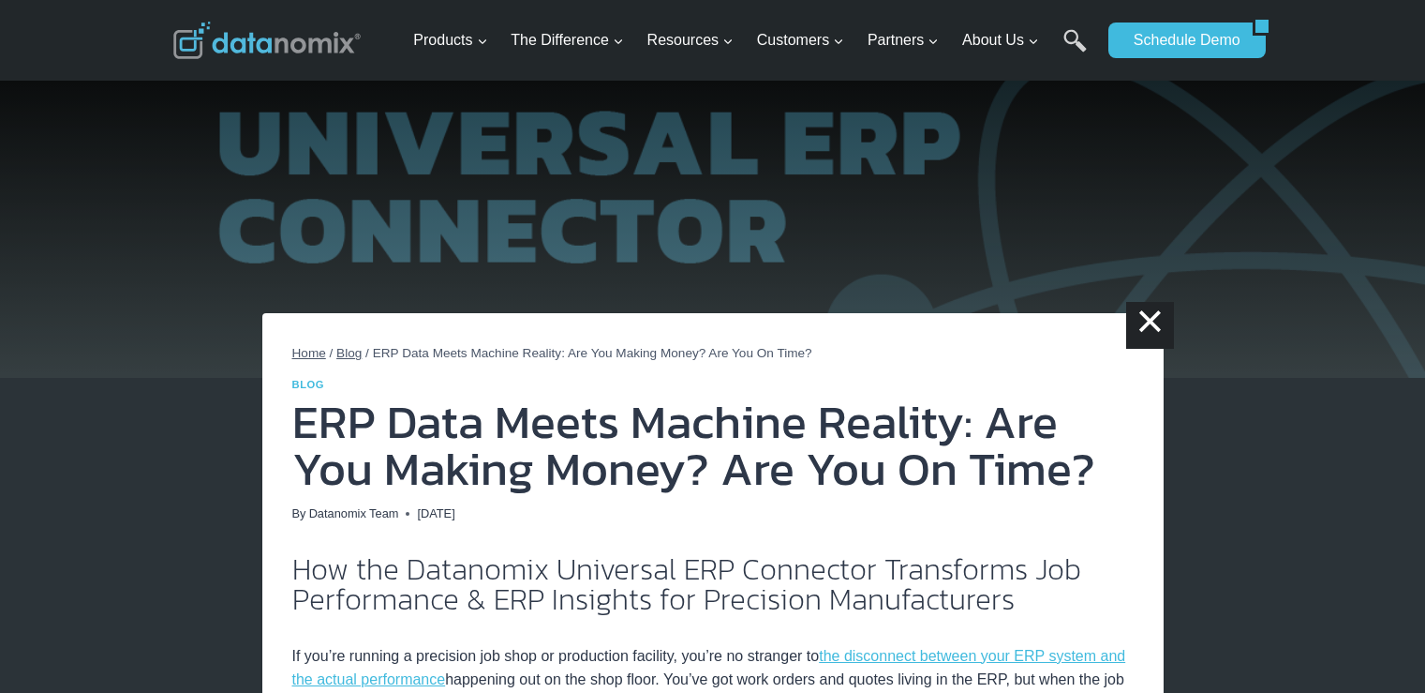 Image resolution: width=1425 pixels, height=693 pixels. Describe the element at coordinates (753, 40) in the screenshot. I see `nav: Primary Navigation` at that location.